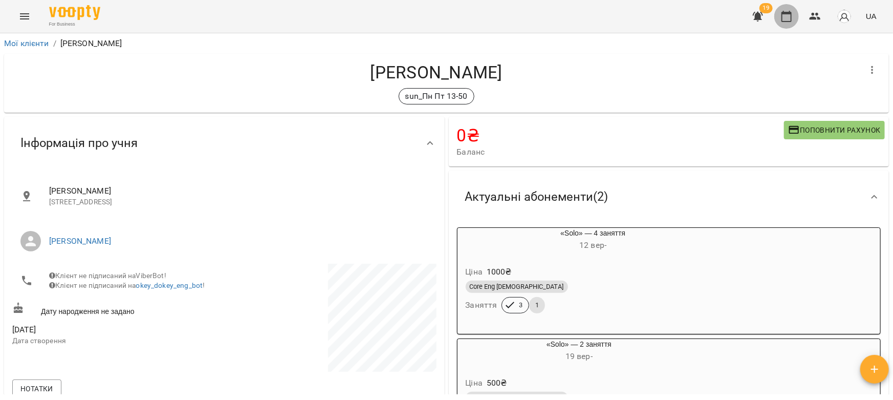  What do you see at coordinates (871, 16) in the screenshot?
I see `span: UA` at bounding box center [871, 16].